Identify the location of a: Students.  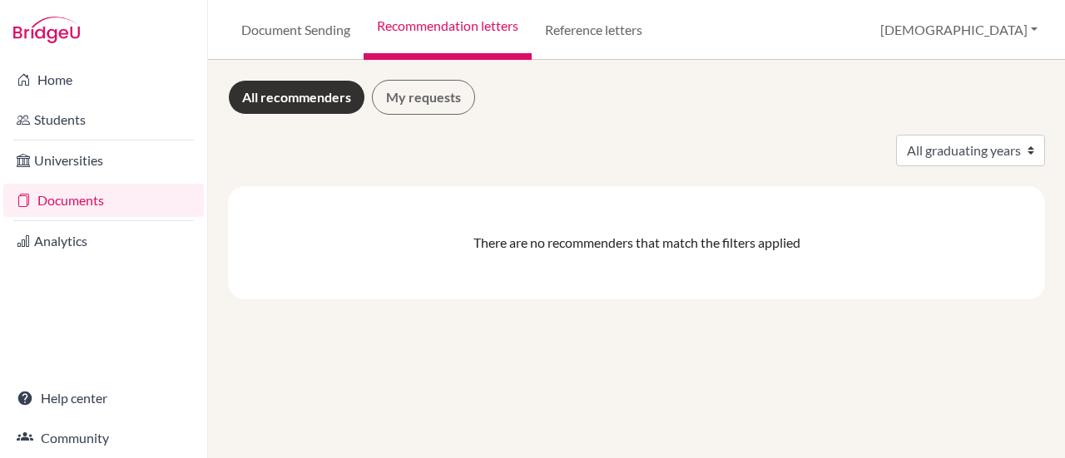
(103, 120).